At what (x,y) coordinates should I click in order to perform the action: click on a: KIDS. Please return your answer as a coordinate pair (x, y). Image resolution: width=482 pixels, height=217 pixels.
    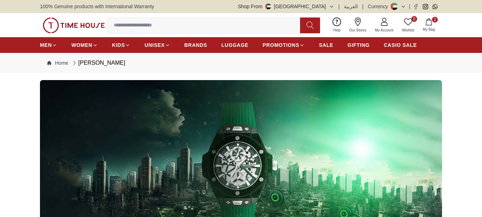
    Looking at the image, I should click on (121, 45).